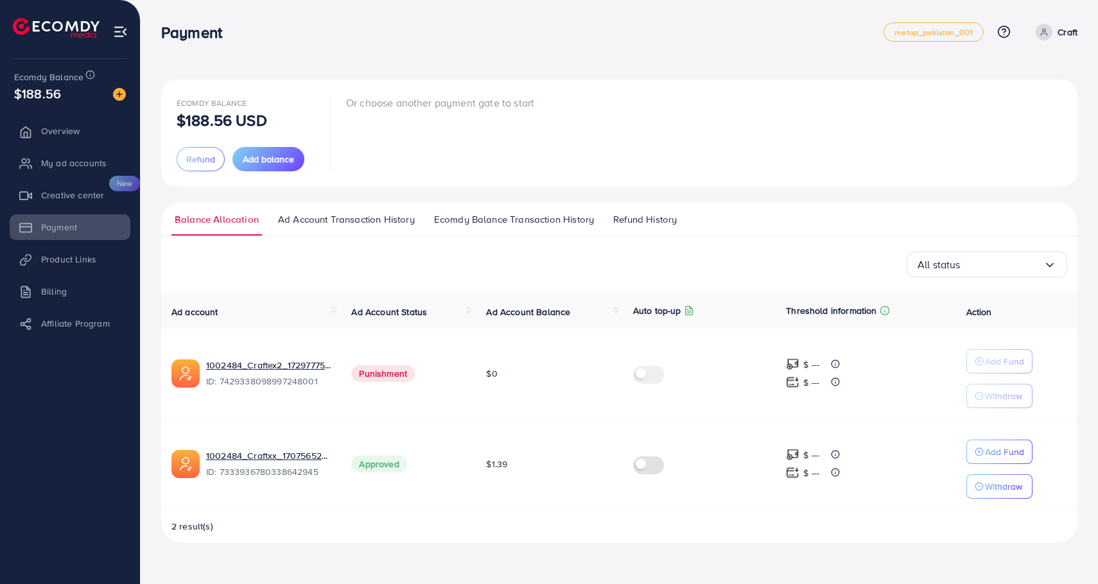  Describe the element at coordinates (194, 312) in the screenshot. I see `span: Ad account` at that location.